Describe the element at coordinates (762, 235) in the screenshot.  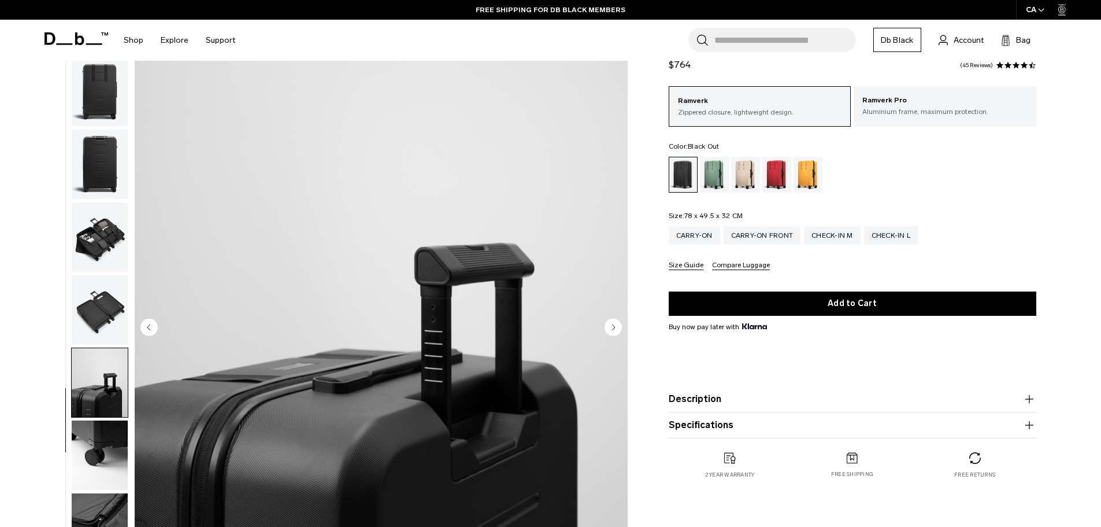
I see `a: Carry-on Front` at that location.